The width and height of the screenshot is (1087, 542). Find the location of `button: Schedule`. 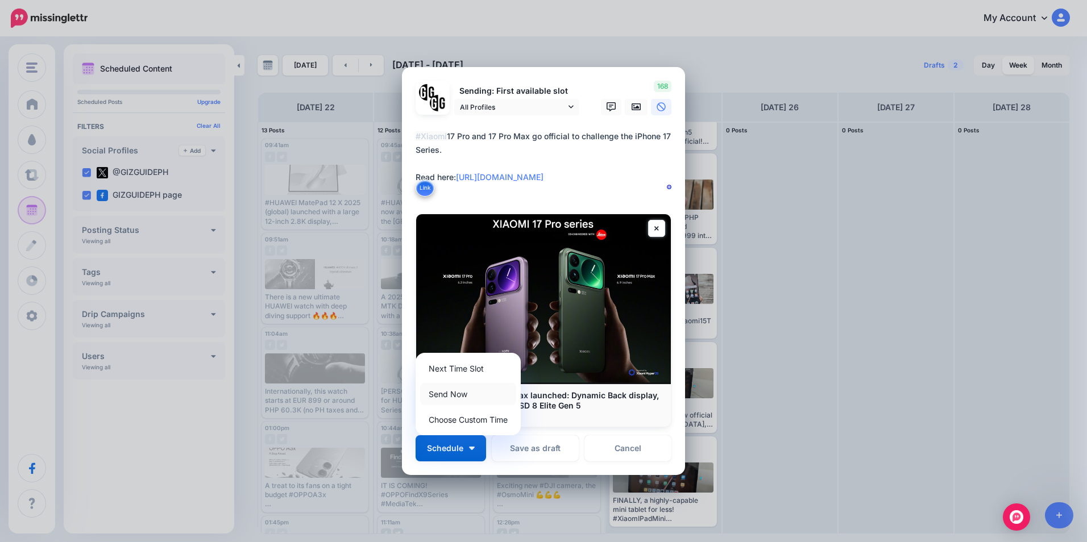

button: Schedule is located at coordinates (451, 449).